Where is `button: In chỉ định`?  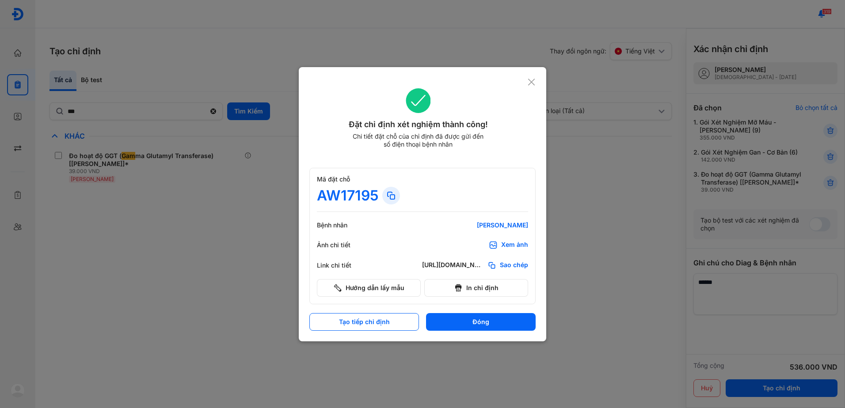 button: In chỉ định is located at coordinates (476, 288).